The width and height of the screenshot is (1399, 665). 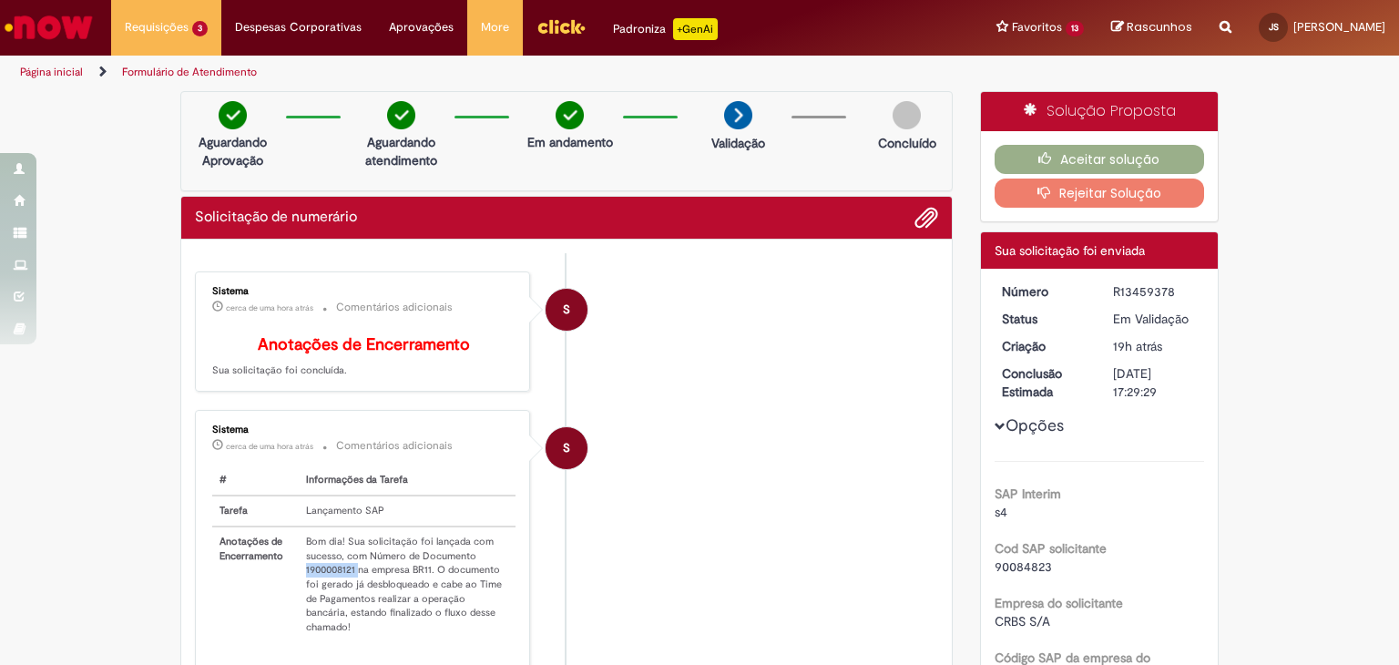 I want to click on b: Anotações de Encerramento, so click(x=363, y=344).